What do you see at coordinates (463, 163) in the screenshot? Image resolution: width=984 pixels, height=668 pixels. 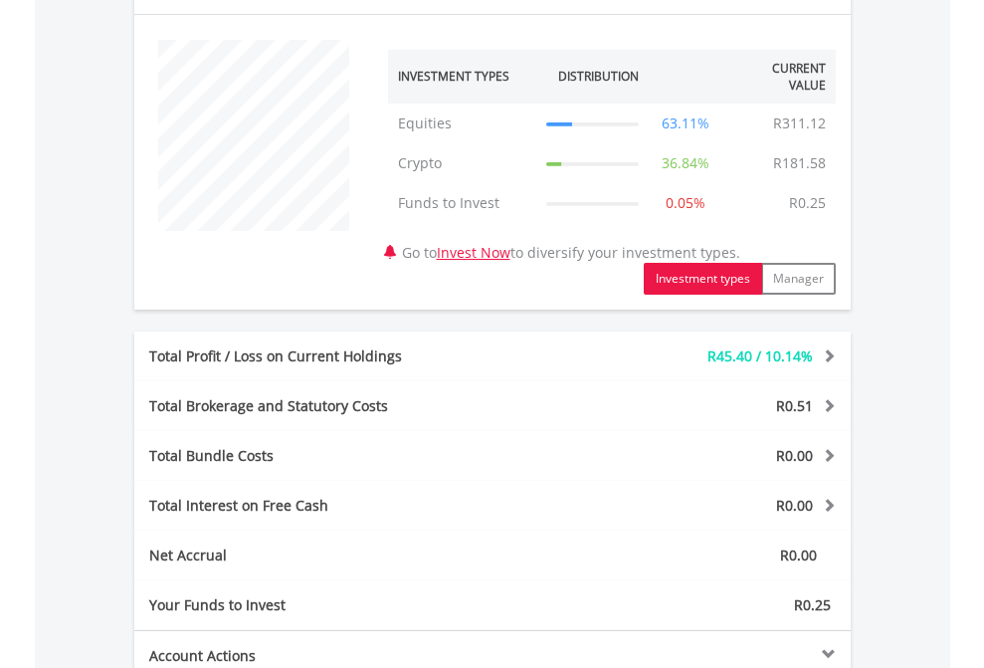 I see `td: Crypto` at bounding box center [463, 163].